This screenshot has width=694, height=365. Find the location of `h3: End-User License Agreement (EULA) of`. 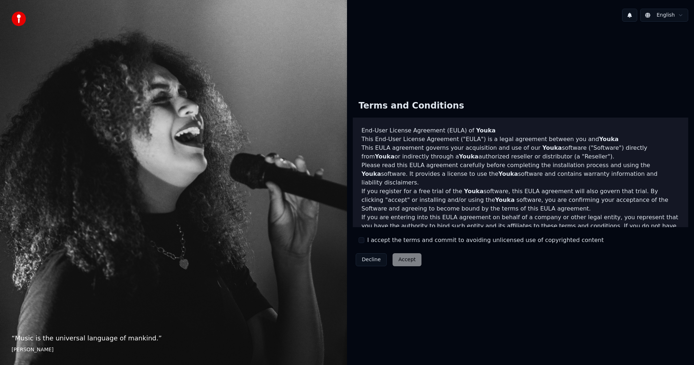

h3: End-User License Agreement (EULA) of is located at coordinates (521, 131).